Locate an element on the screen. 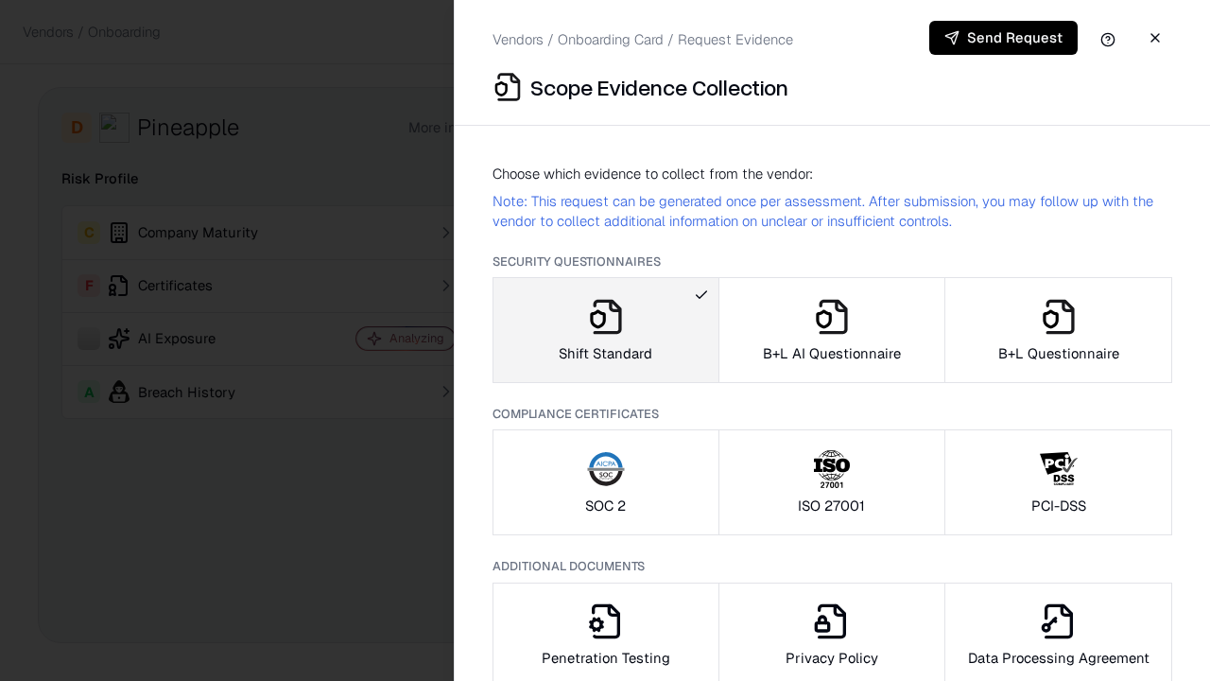  button: PCI-DSS is located at coordinates (1058, 482).